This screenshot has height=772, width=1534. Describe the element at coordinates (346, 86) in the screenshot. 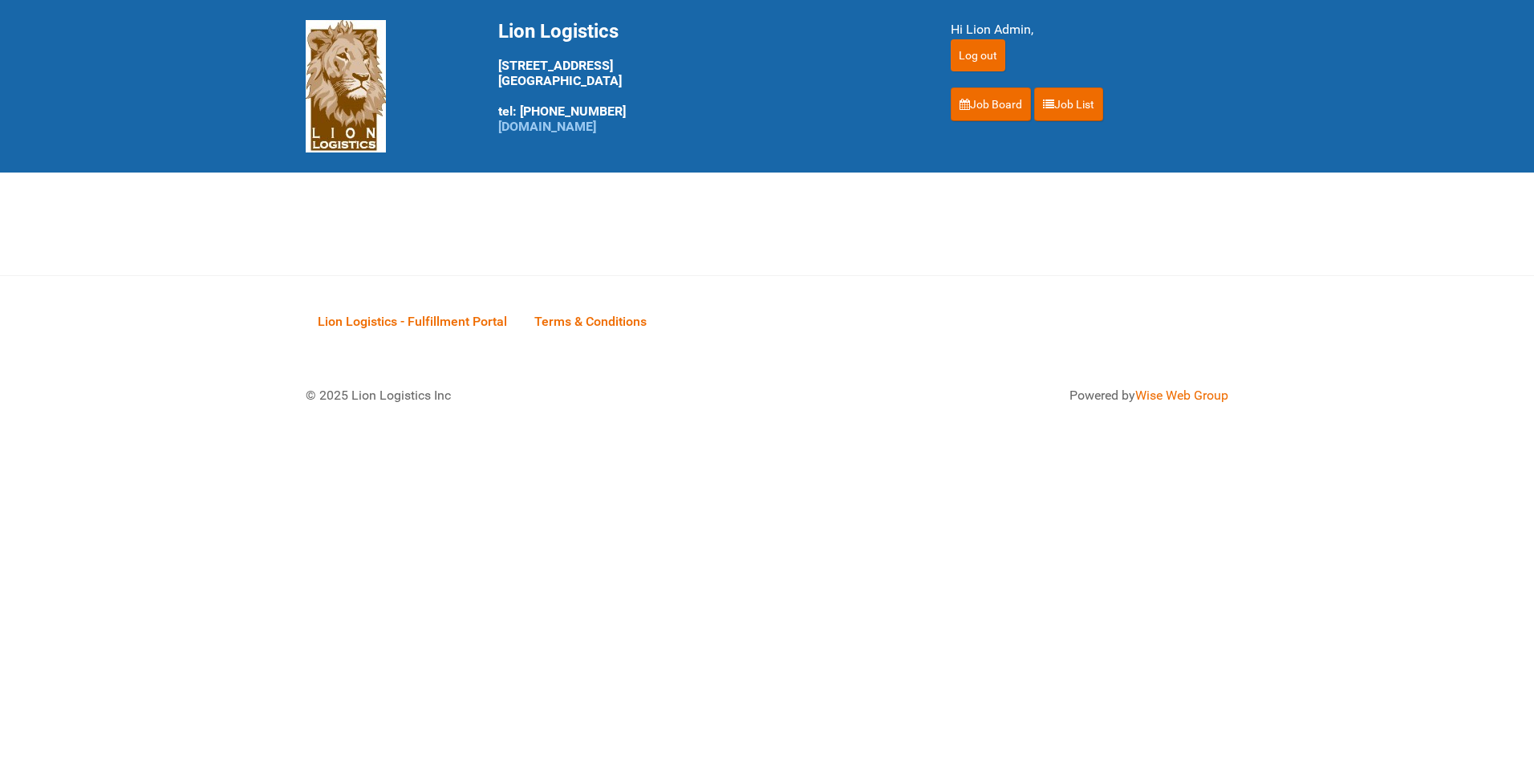

I see `img: Lion Logistics` at that location.